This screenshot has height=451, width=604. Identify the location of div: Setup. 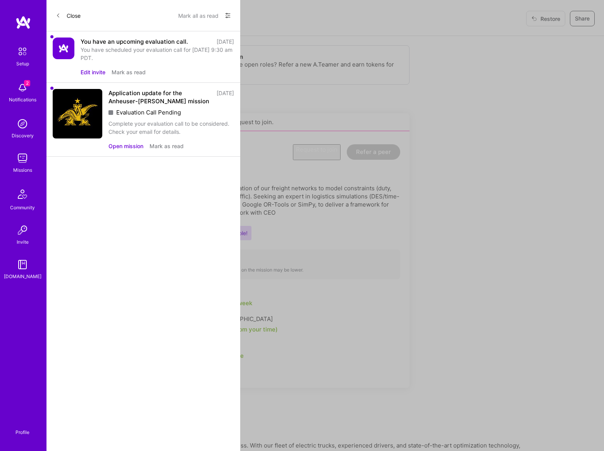
(22, 63).